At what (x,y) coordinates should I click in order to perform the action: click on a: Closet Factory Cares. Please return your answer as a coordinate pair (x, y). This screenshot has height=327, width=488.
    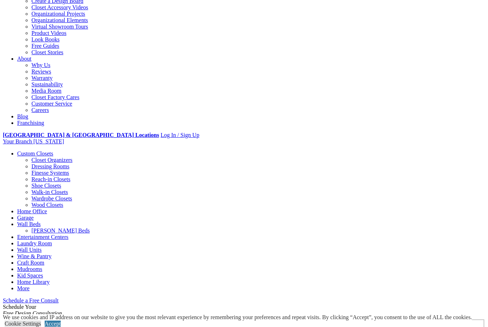
    Looking at the image, I should click on (55, 97).